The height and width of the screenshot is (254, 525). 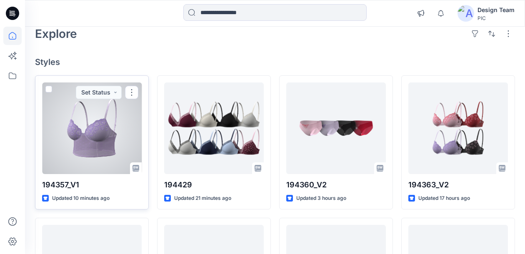 I want to click on a: 194429, so click(x=214, y=128).